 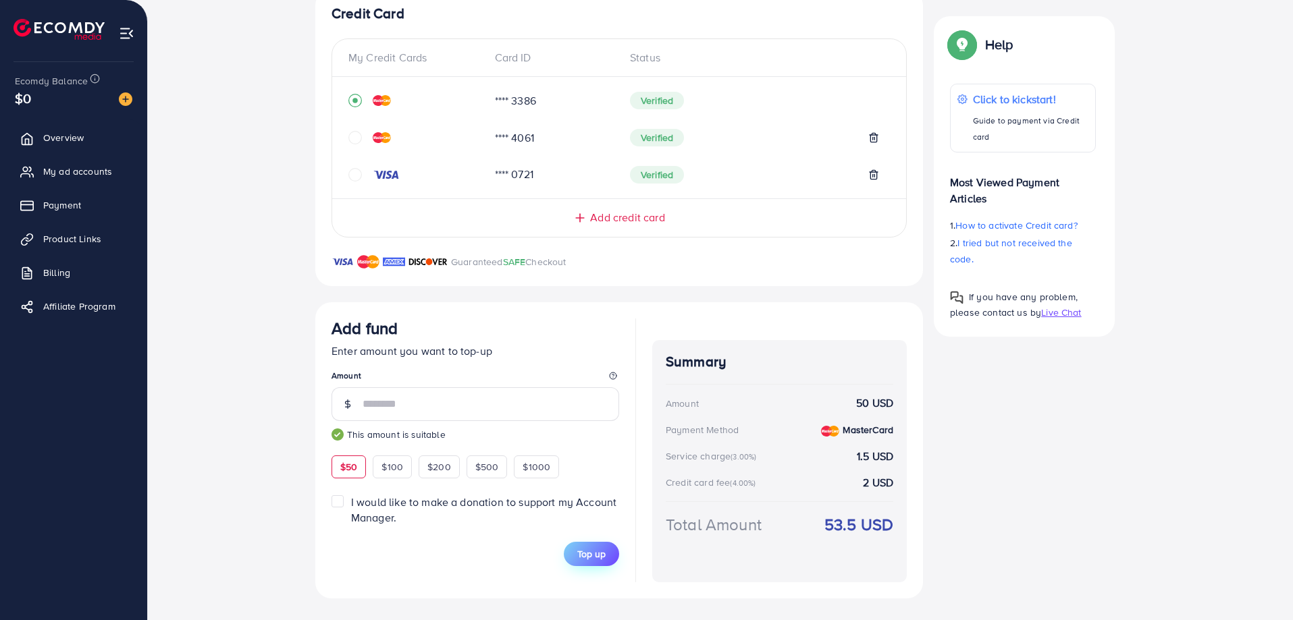 What do you see at coordinates (338, 435) in the screenshot?
I see `img: guide` at bounding box center [338, 435].